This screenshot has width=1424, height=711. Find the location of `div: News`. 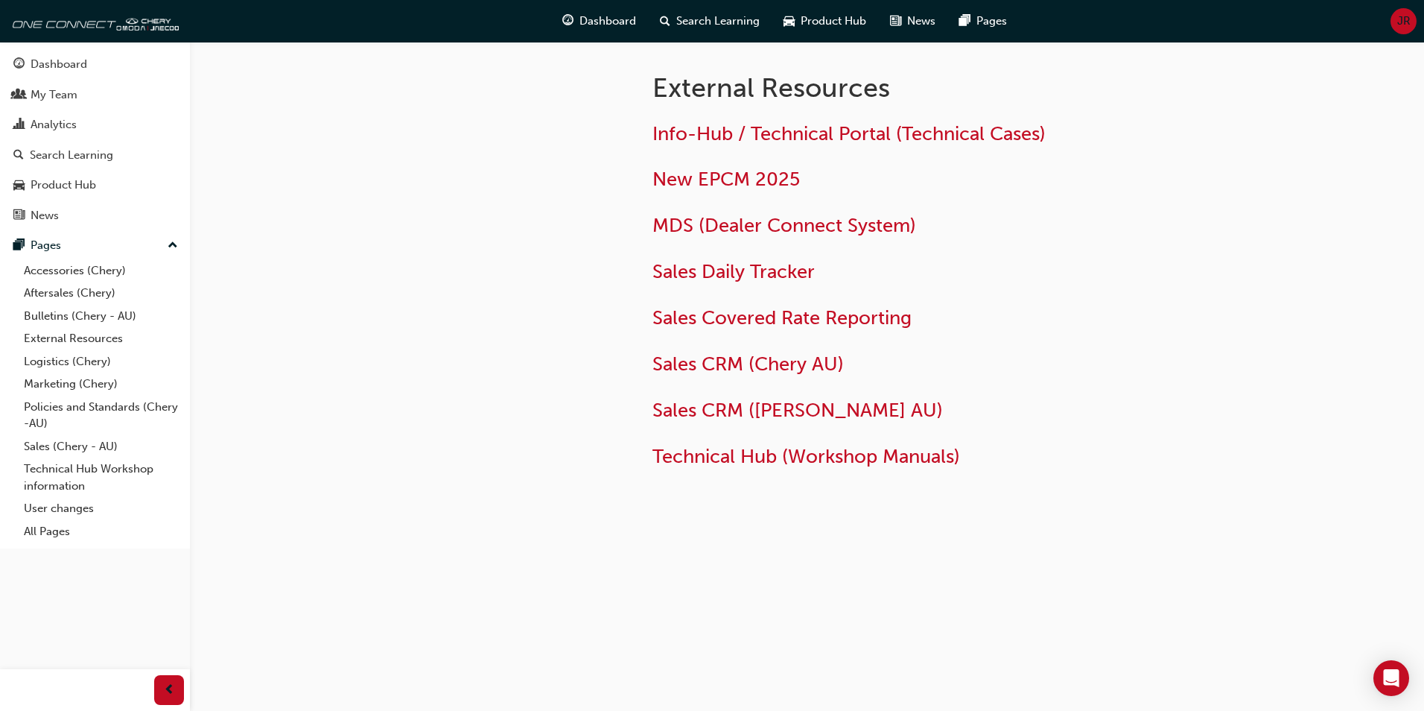

div: News is located at coordinates (45, 215).